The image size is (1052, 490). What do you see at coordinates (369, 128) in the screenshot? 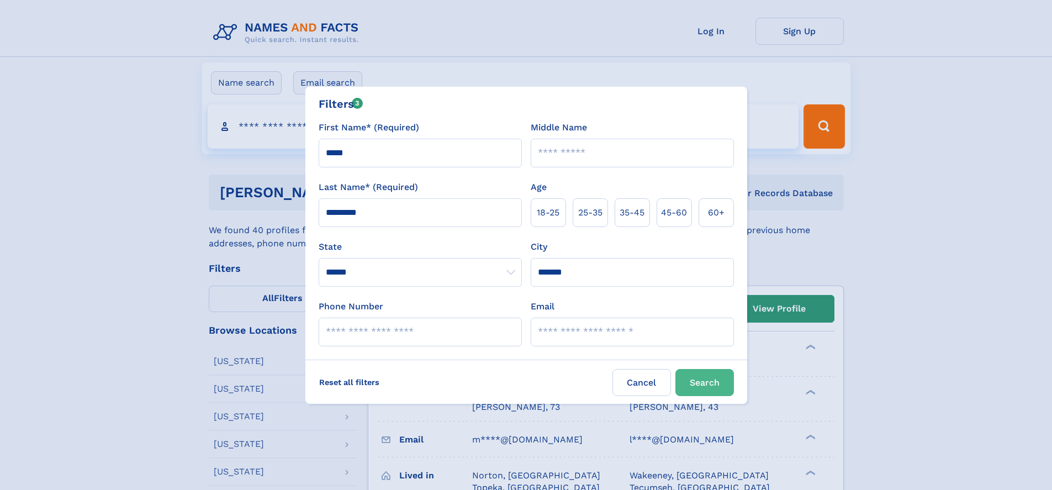
I see `label: First Name* (Required)` at bounding box center [369, 128].